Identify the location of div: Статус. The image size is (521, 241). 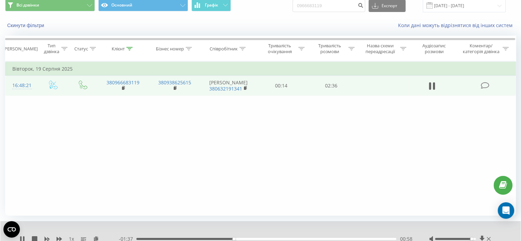
(81, 49).